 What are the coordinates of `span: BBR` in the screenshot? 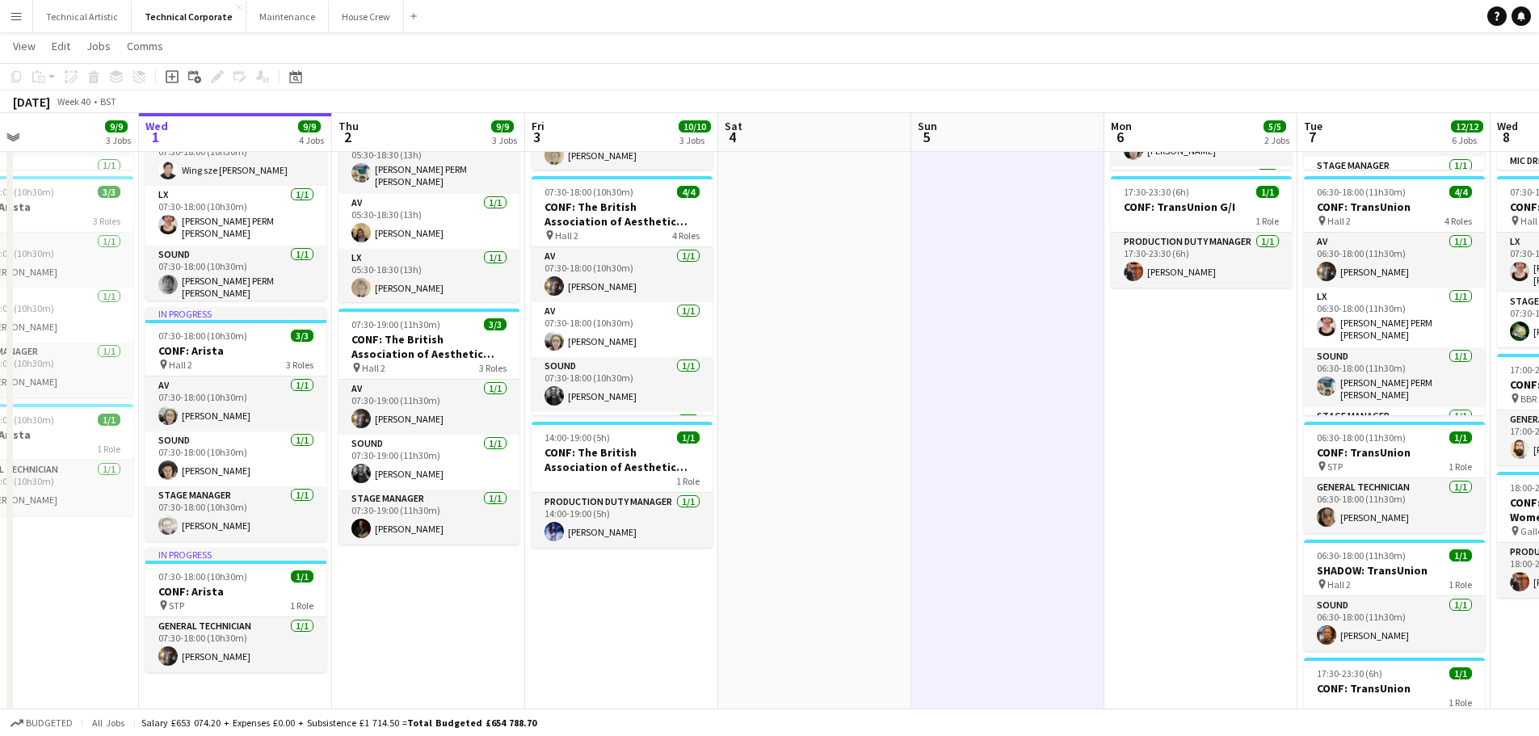 It's located at (1529, 398).